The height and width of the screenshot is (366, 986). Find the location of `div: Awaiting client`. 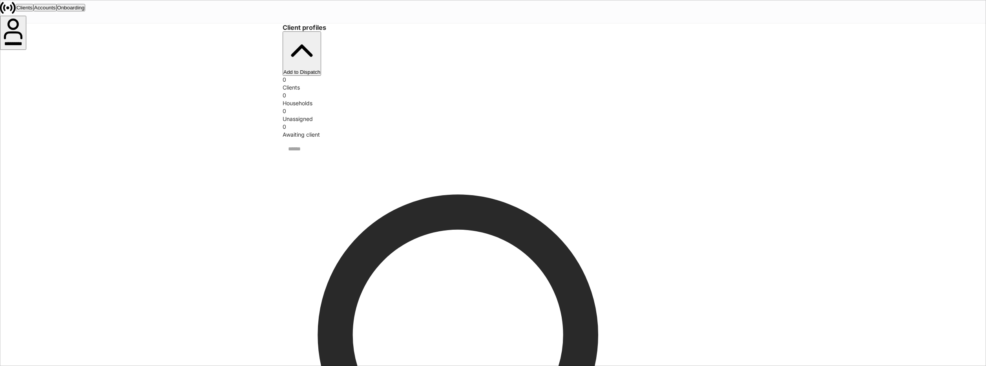

div: Awaiting client is located at coordinates (493, 135).